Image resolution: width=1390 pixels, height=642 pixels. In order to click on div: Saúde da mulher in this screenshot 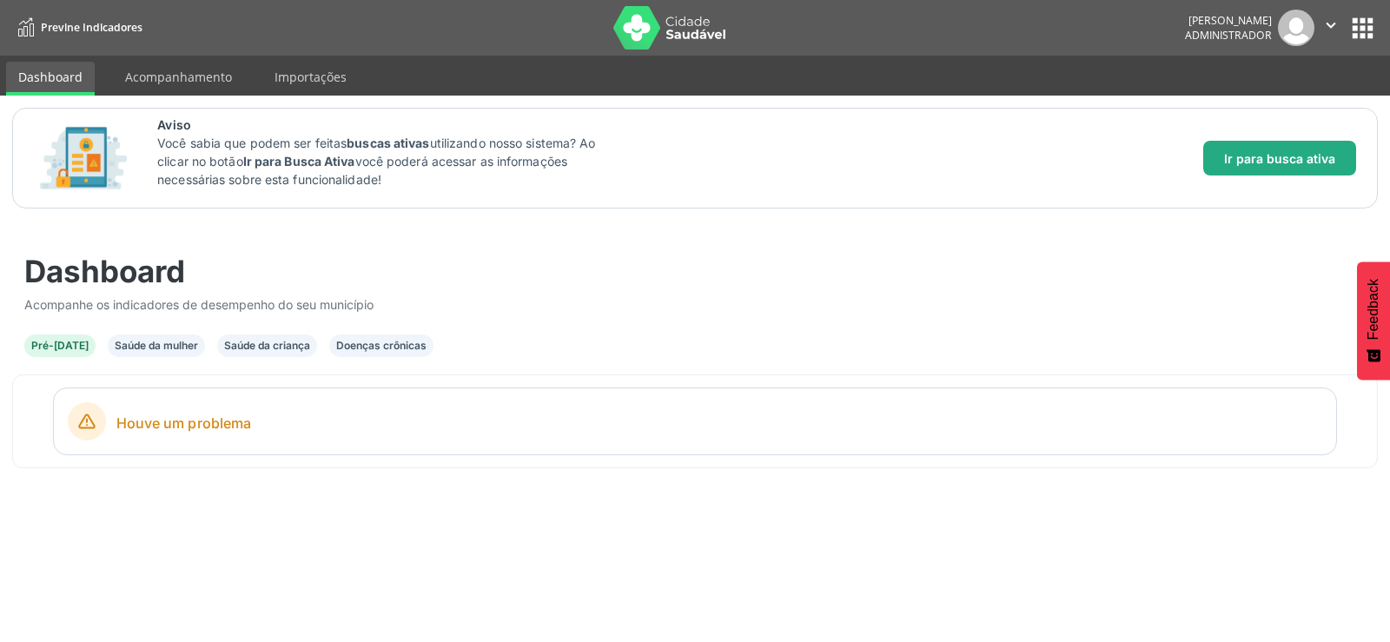, I will do `click(156, 346)`.